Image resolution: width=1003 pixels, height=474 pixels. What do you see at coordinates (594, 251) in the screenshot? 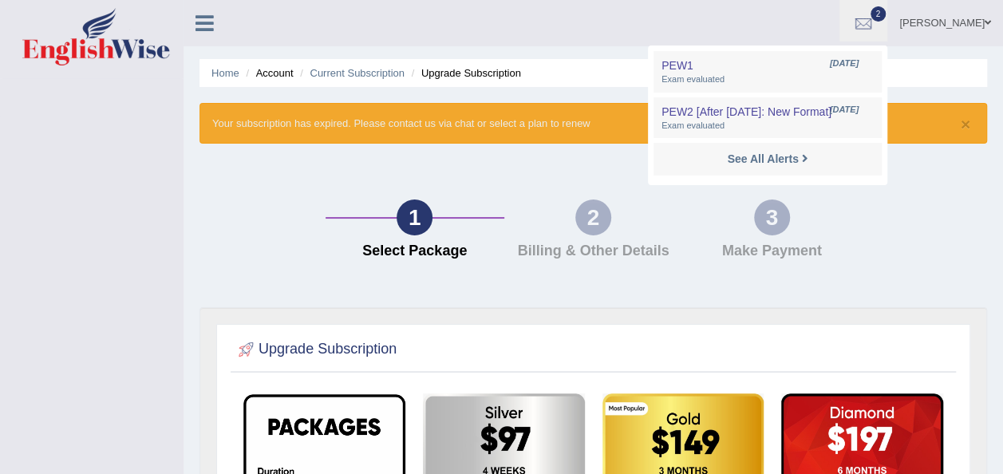
I see `h4: Billing & Other Details` at bounding box center [594, 251].